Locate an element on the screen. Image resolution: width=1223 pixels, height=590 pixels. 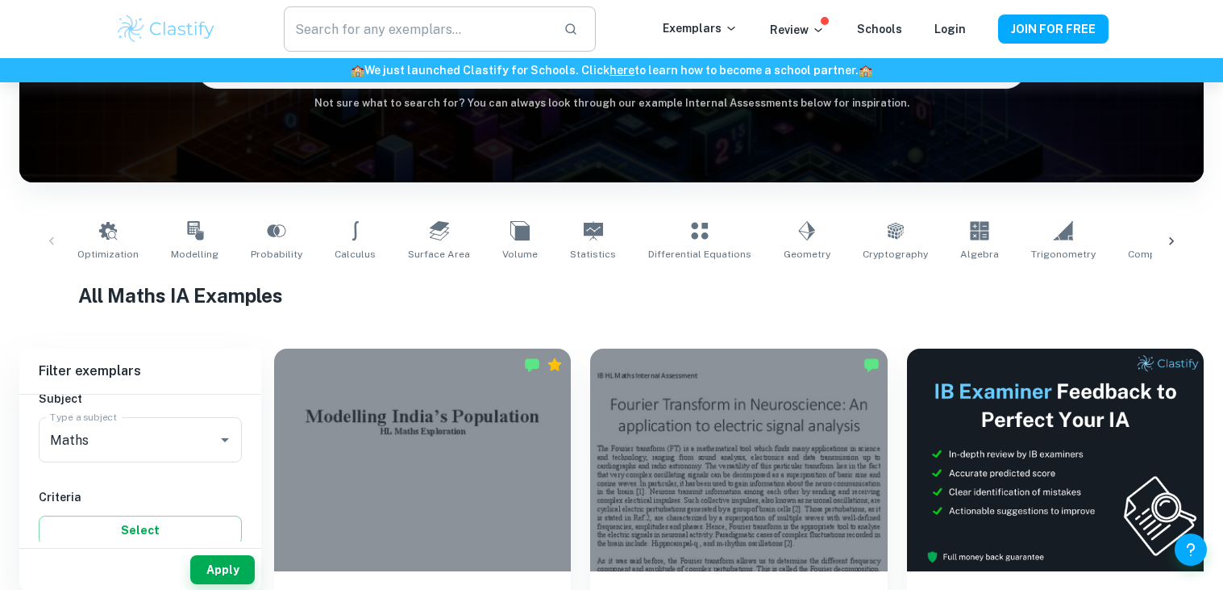
a: Login is located at coordinates (950, 29).